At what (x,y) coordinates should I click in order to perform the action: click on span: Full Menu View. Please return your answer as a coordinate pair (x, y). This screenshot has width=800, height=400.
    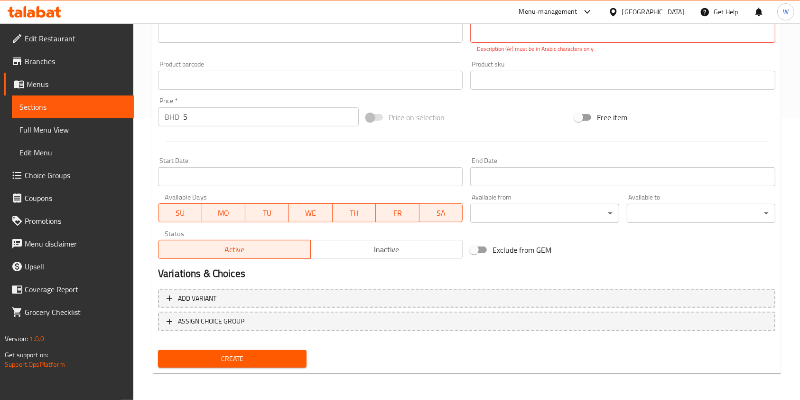
    Looking at the image, I should click on (73, 130).